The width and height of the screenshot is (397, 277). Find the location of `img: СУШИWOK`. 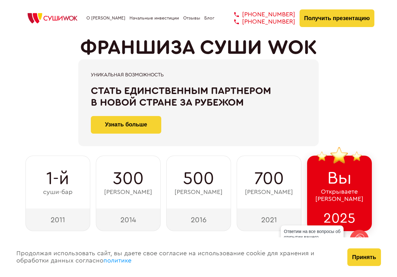

img: СУШИWOK is located at coordinates (53, 18).